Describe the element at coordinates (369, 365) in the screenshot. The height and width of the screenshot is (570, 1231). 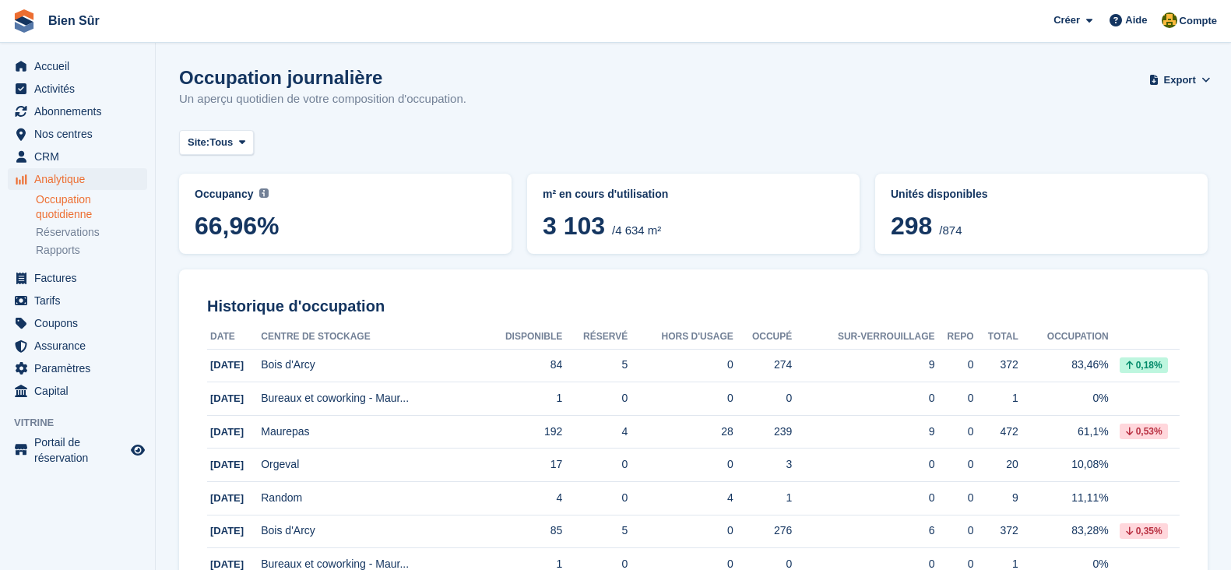
I see `td: Bois d'Arcy` at that location.